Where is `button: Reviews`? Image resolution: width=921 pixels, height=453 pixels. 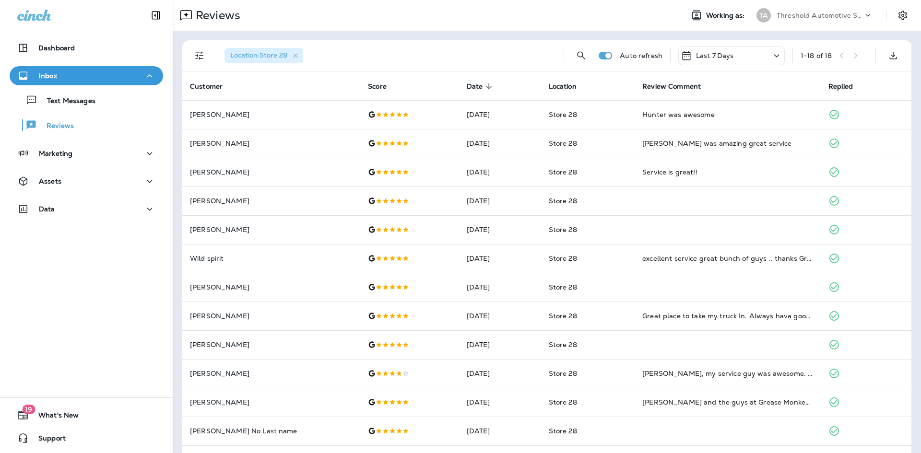 button: Reviews is located at coordinates (86, 125).